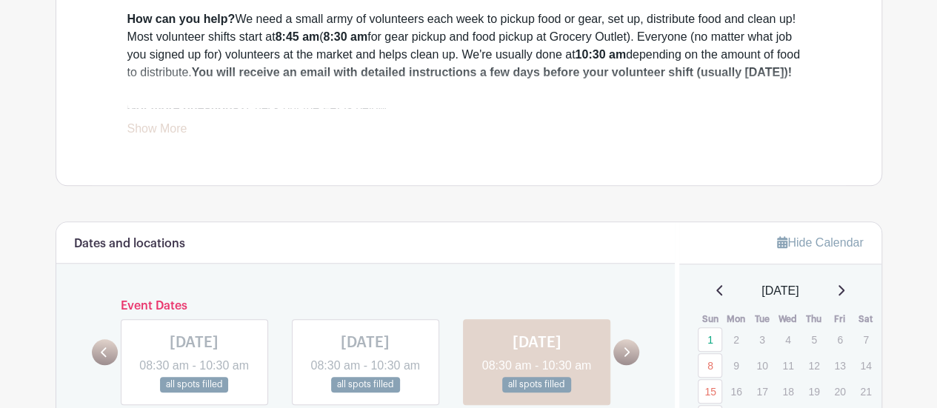 This screenshot has height=408, width=937. I want to click on p: 9, so click(735, 365).